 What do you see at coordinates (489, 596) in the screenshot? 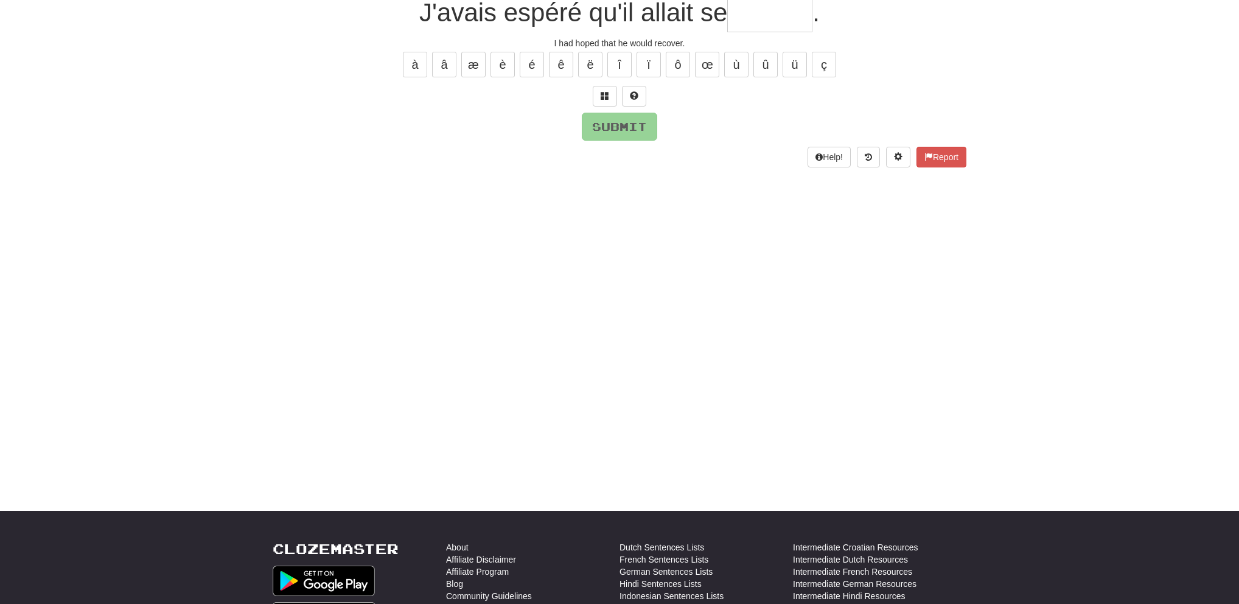
I see `a: Community Guidelines` at bounding box center [489, 596].